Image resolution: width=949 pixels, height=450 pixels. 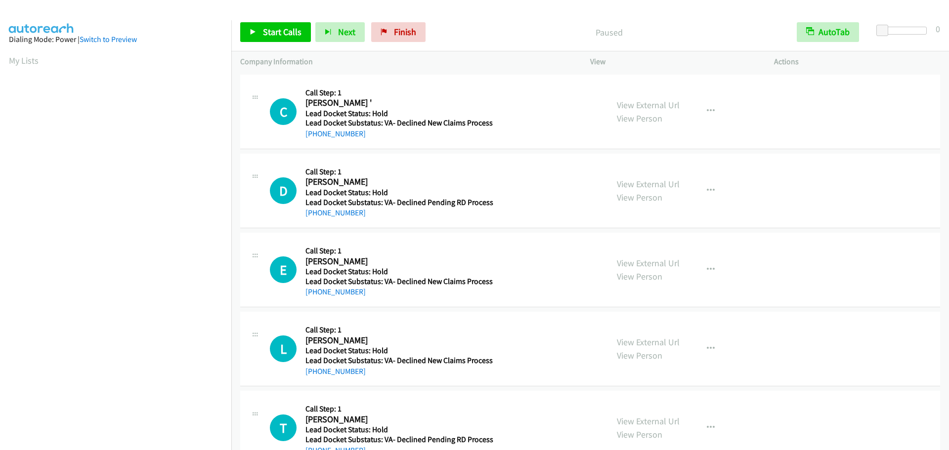 I want to click on p: View, so click(x=673, y=62).